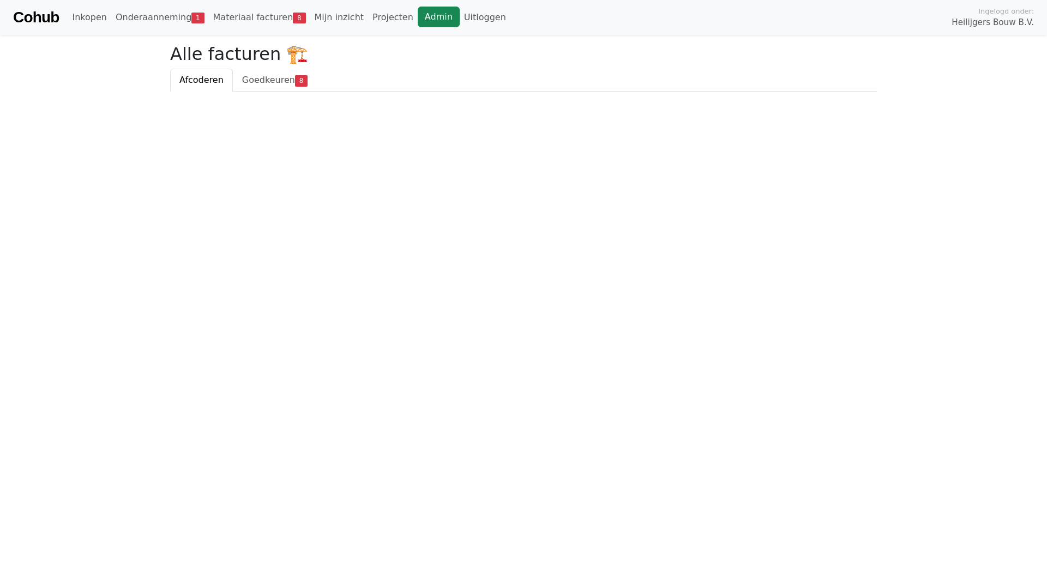  Describe the element at coordinates (160, 17) in the screenshot. I see `a: Onderaanneming1` at that location.